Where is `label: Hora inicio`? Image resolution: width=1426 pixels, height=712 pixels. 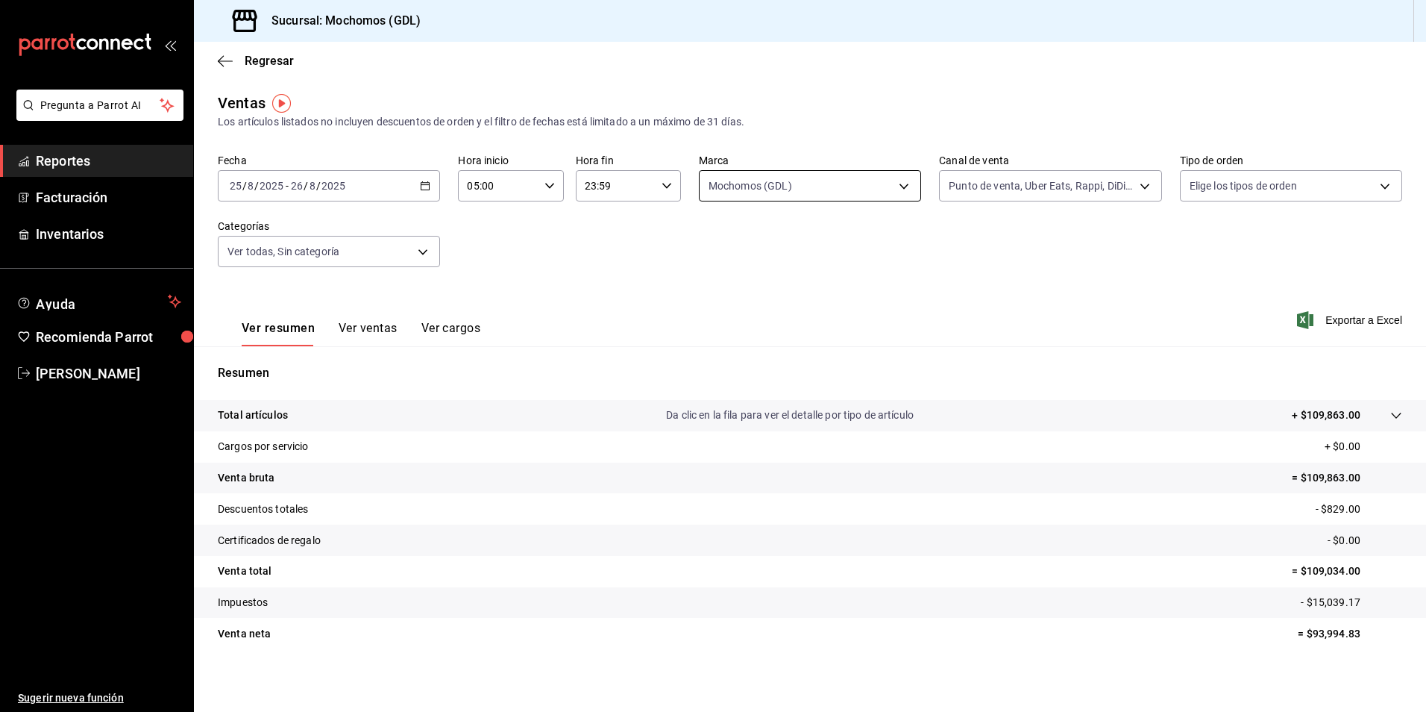 label: Hora inicio is located at coordinates (510, 160).